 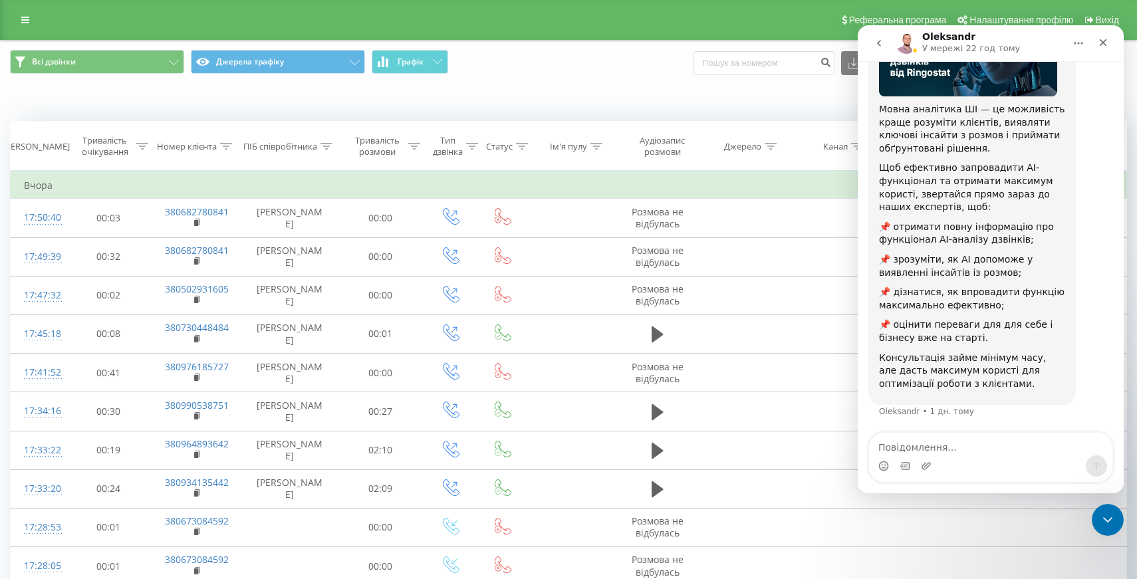 What do you see at coordinates (197, 444) in the screenshot?
I see `a: 380964893642` at bounding box center [197, 444].